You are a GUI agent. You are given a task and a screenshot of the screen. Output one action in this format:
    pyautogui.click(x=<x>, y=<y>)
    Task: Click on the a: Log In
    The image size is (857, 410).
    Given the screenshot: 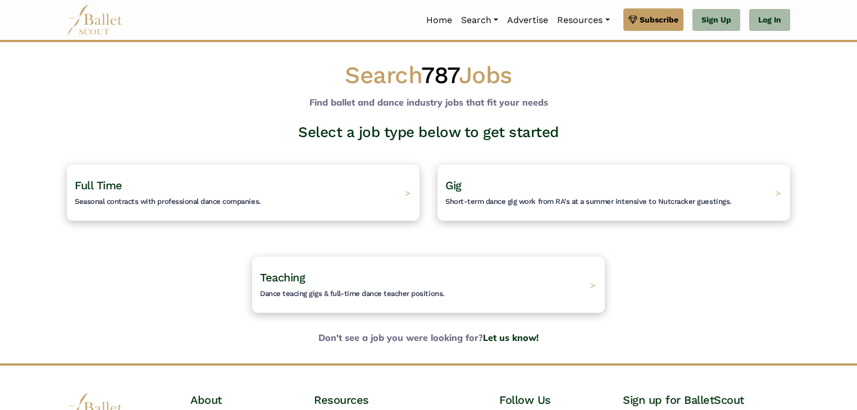 What is the action you would take?
    pyautogui.click(x=770, y=20)
    